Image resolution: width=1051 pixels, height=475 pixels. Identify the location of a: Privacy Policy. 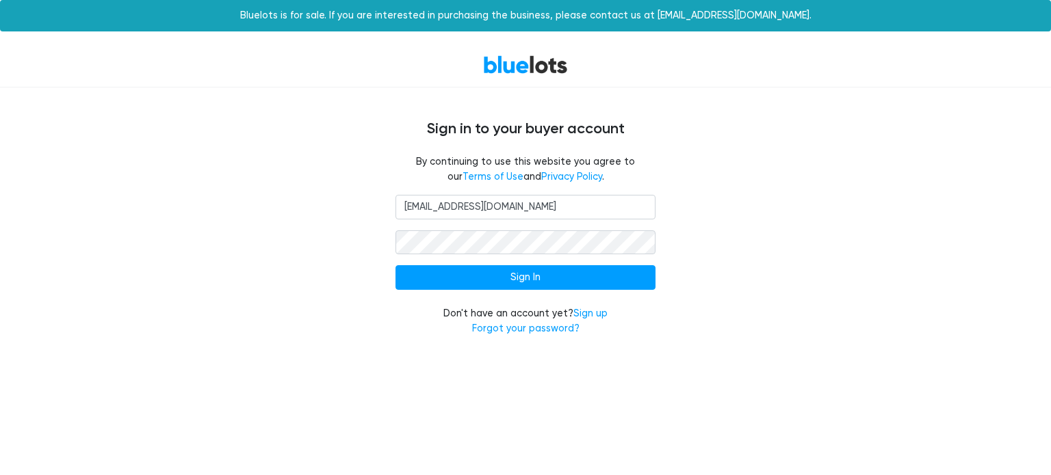
(571, 176).